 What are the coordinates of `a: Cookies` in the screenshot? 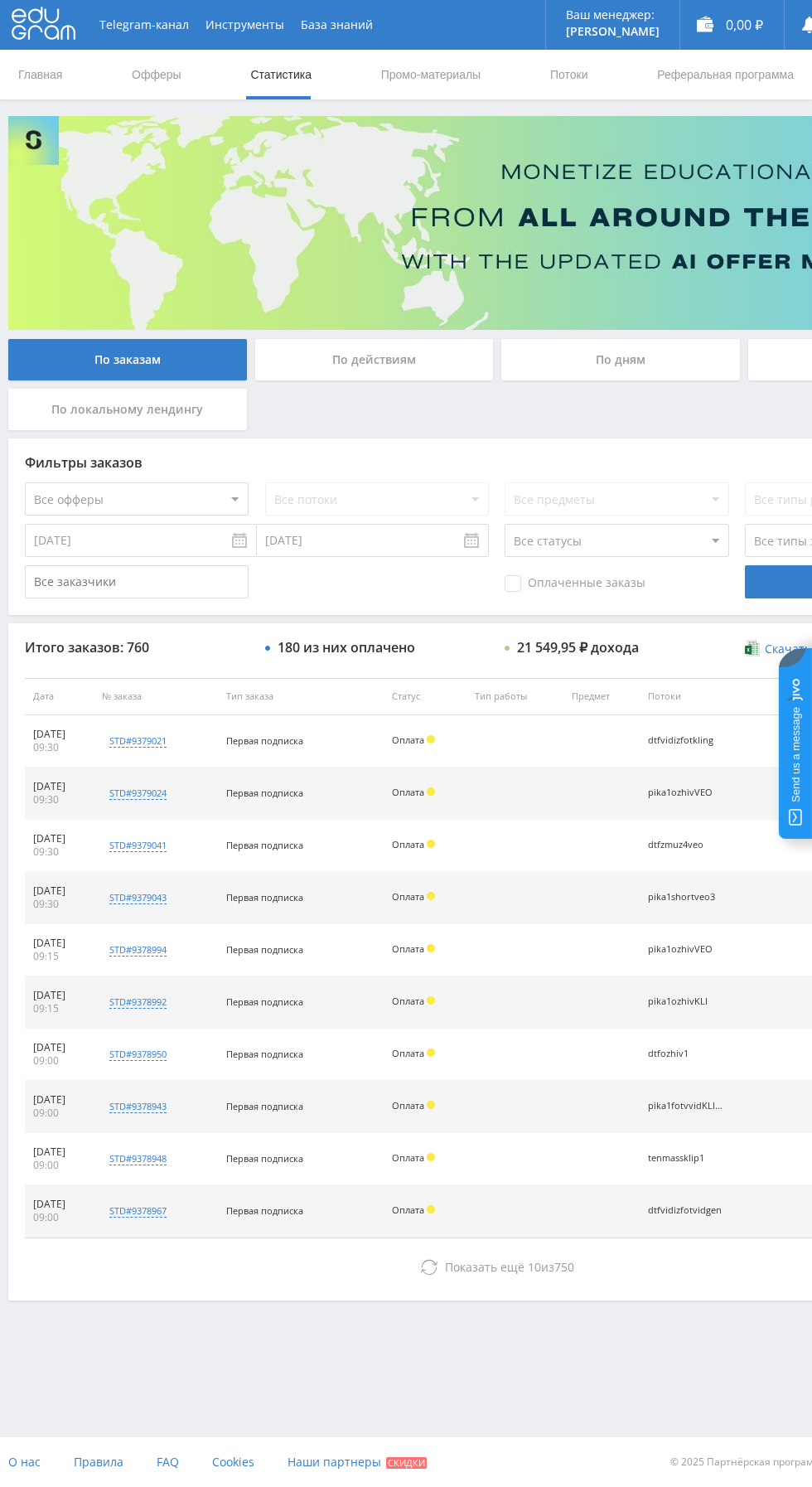 It's located at (233, 1462).